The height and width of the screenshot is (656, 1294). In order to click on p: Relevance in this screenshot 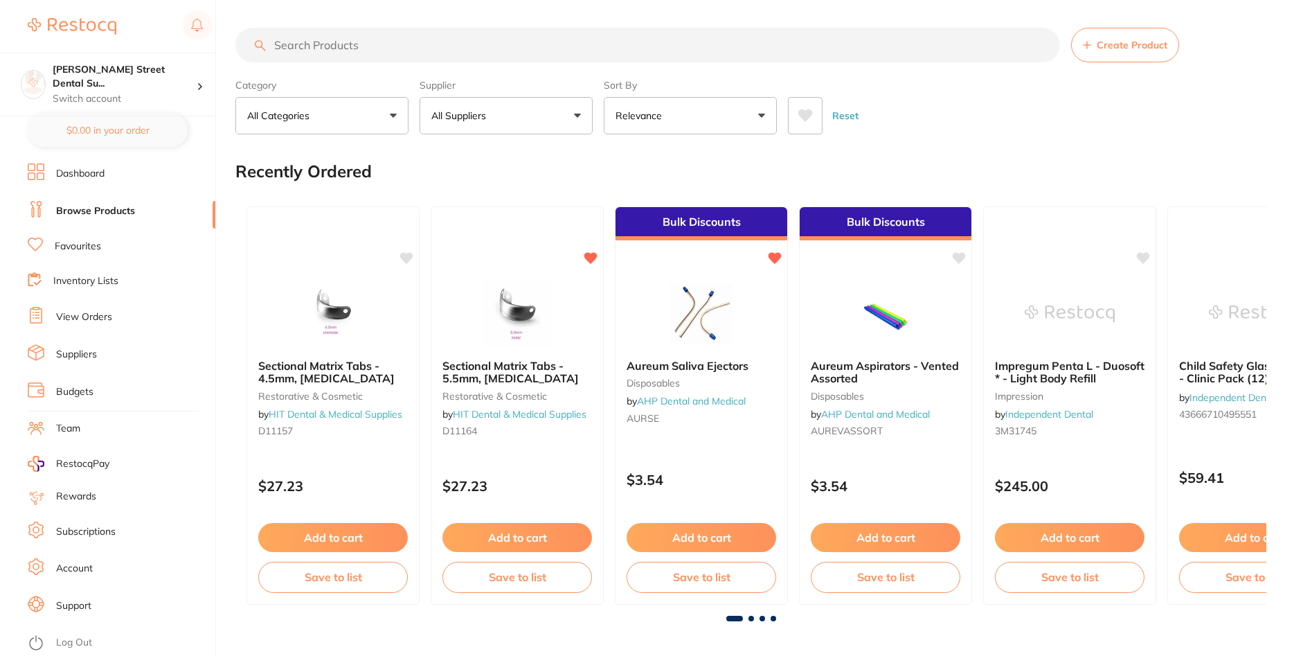, I will do `click(641, 116)`.